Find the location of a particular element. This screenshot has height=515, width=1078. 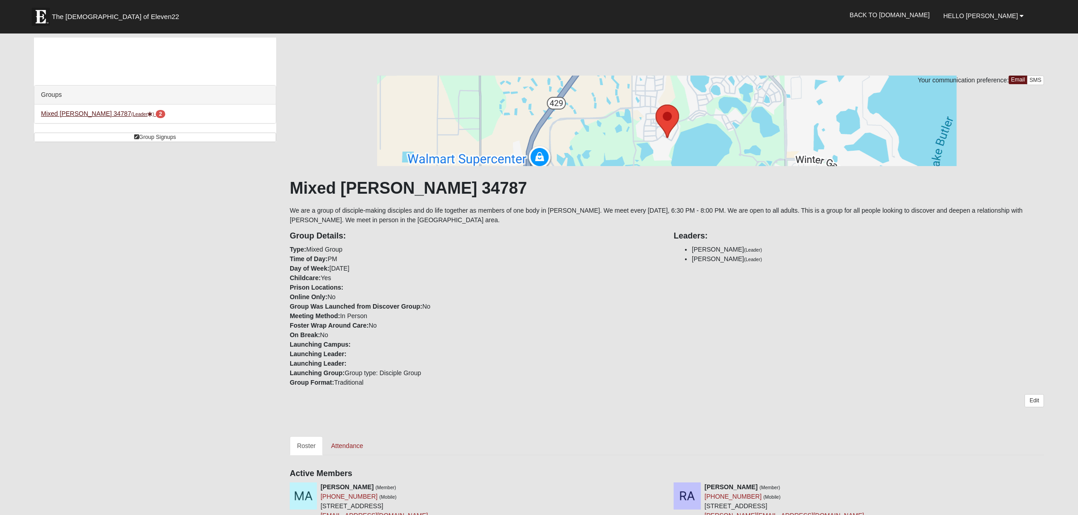

div: Groups is located at coordinates (155, 95).